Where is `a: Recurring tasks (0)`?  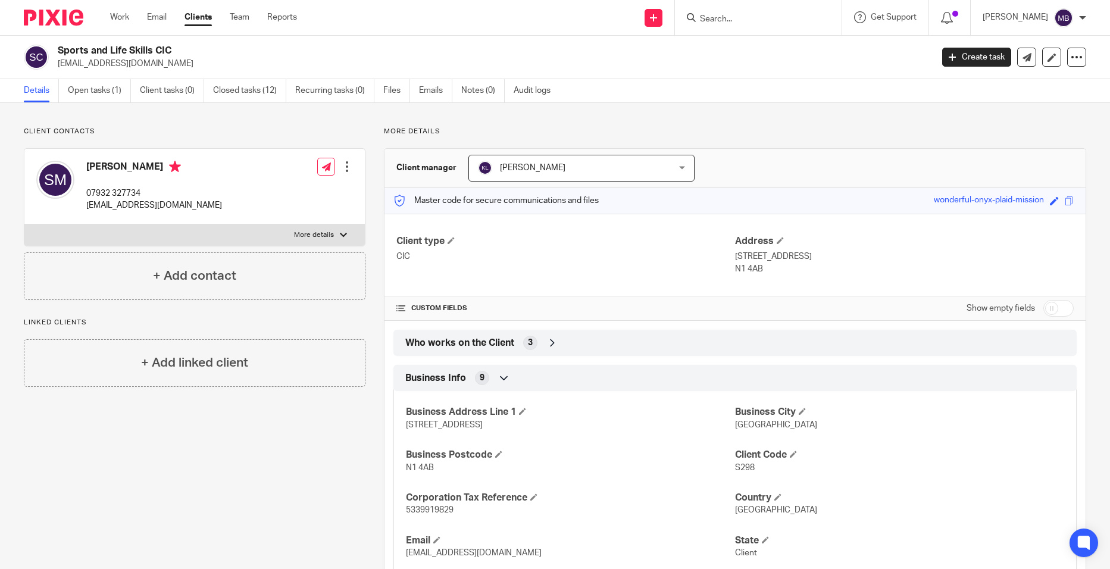 a: Recurring tasks (0) is located at coordinates (335, 91).